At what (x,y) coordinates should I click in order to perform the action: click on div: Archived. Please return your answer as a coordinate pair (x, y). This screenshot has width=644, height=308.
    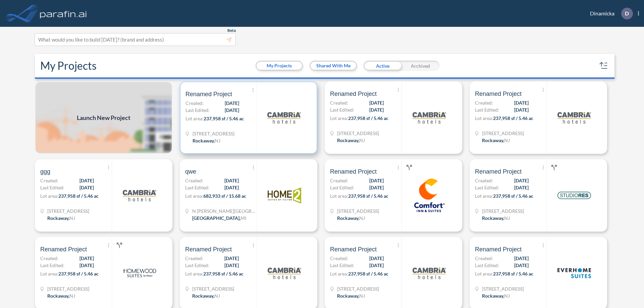
    Looking at the image, I should click on (420, 66).